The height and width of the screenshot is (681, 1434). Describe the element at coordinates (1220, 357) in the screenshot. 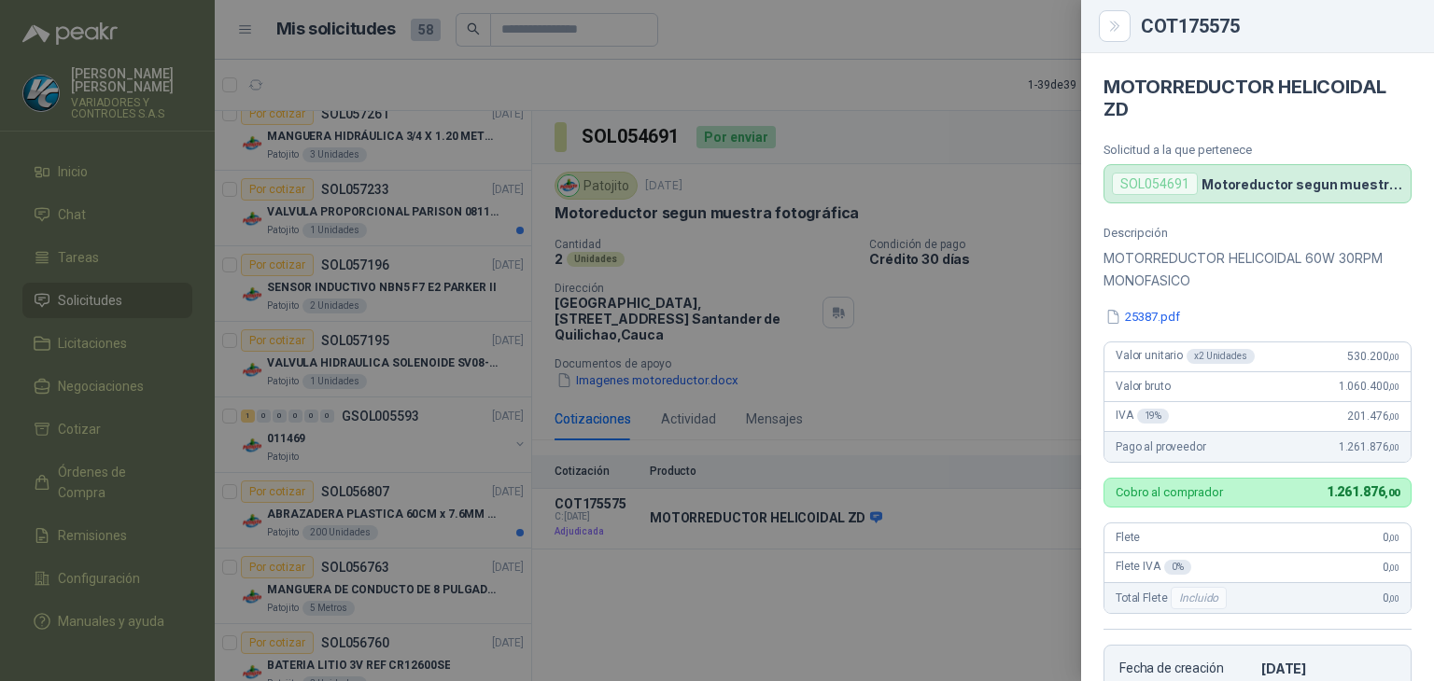

I see `div: x 2 Unidades` at that location.